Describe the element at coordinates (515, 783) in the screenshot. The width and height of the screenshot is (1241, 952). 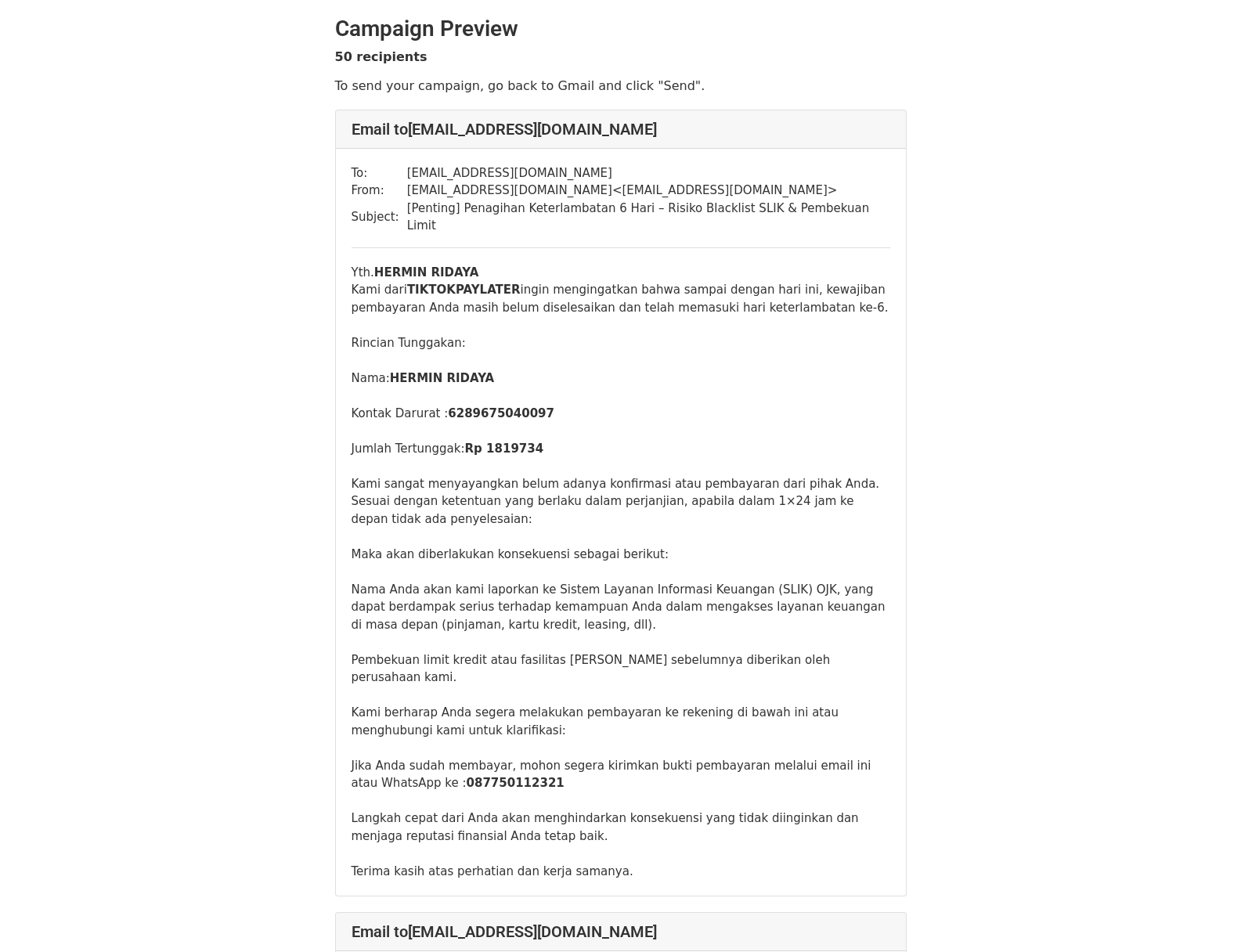
I see `b: 087750112321` at that location.